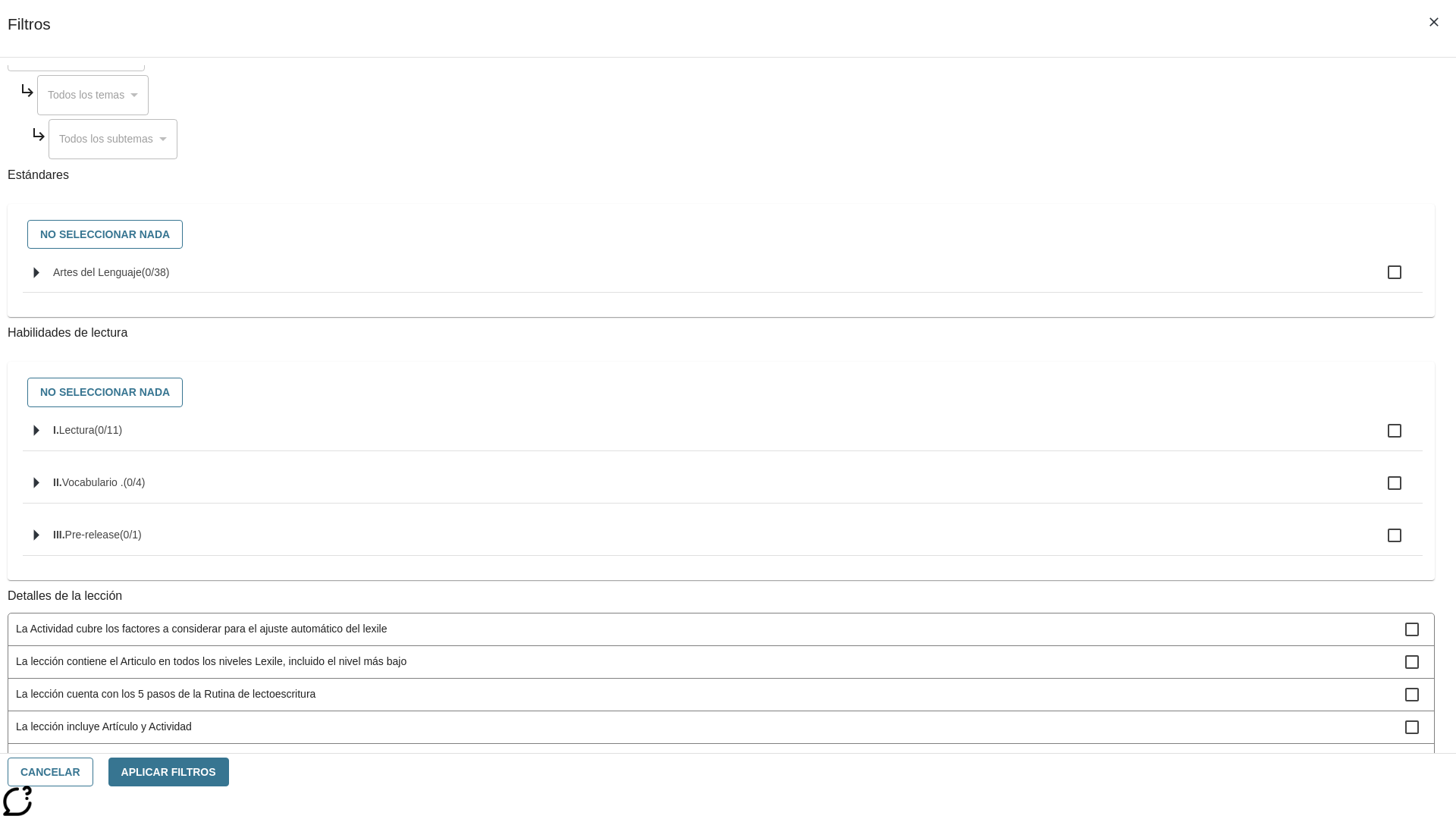 This screenshot has width=1456, height=819. I want to click on div: La lección cuenta con los 5 pasos de la Rutina de lectoescritura, so click(721, 695).